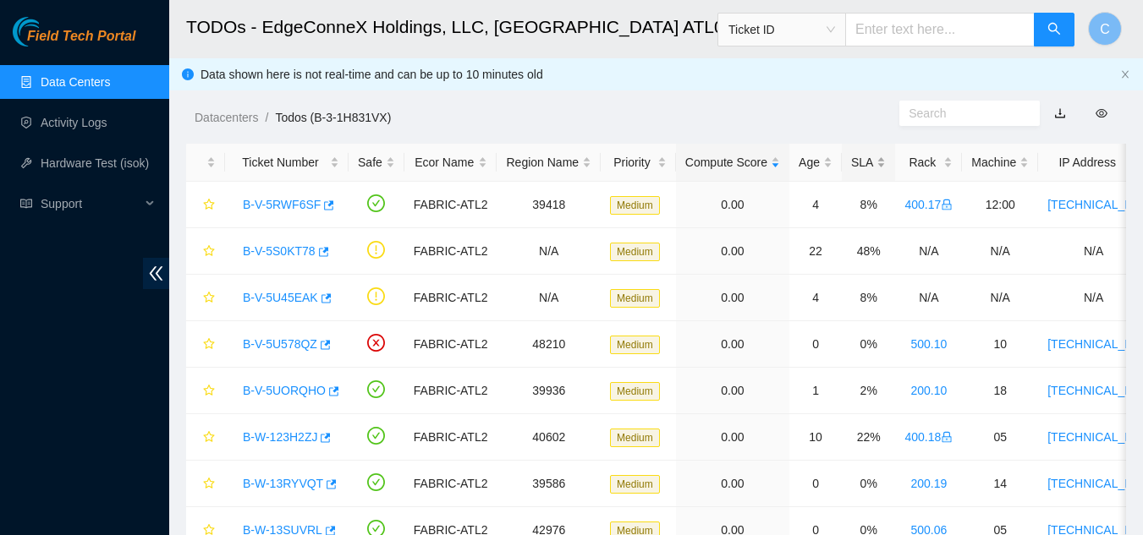 Image resolution: width=1143 pixels, height=535 pixels. Describe the element at coordinates (1105, 29) in the screenshot. I see `button: C` at that location.